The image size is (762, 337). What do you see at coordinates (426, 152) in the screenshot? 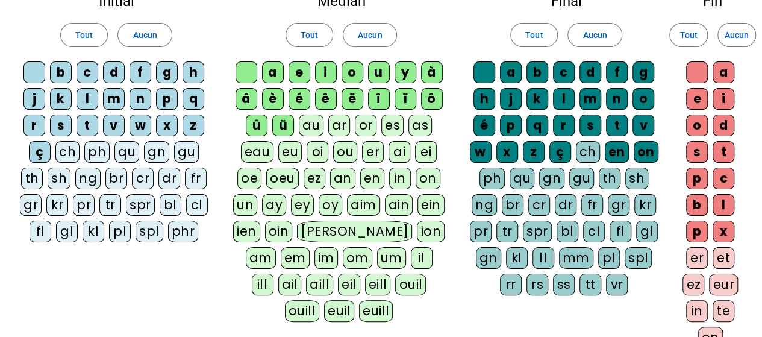
I see `div: ei` at bounding box center [426, 152].